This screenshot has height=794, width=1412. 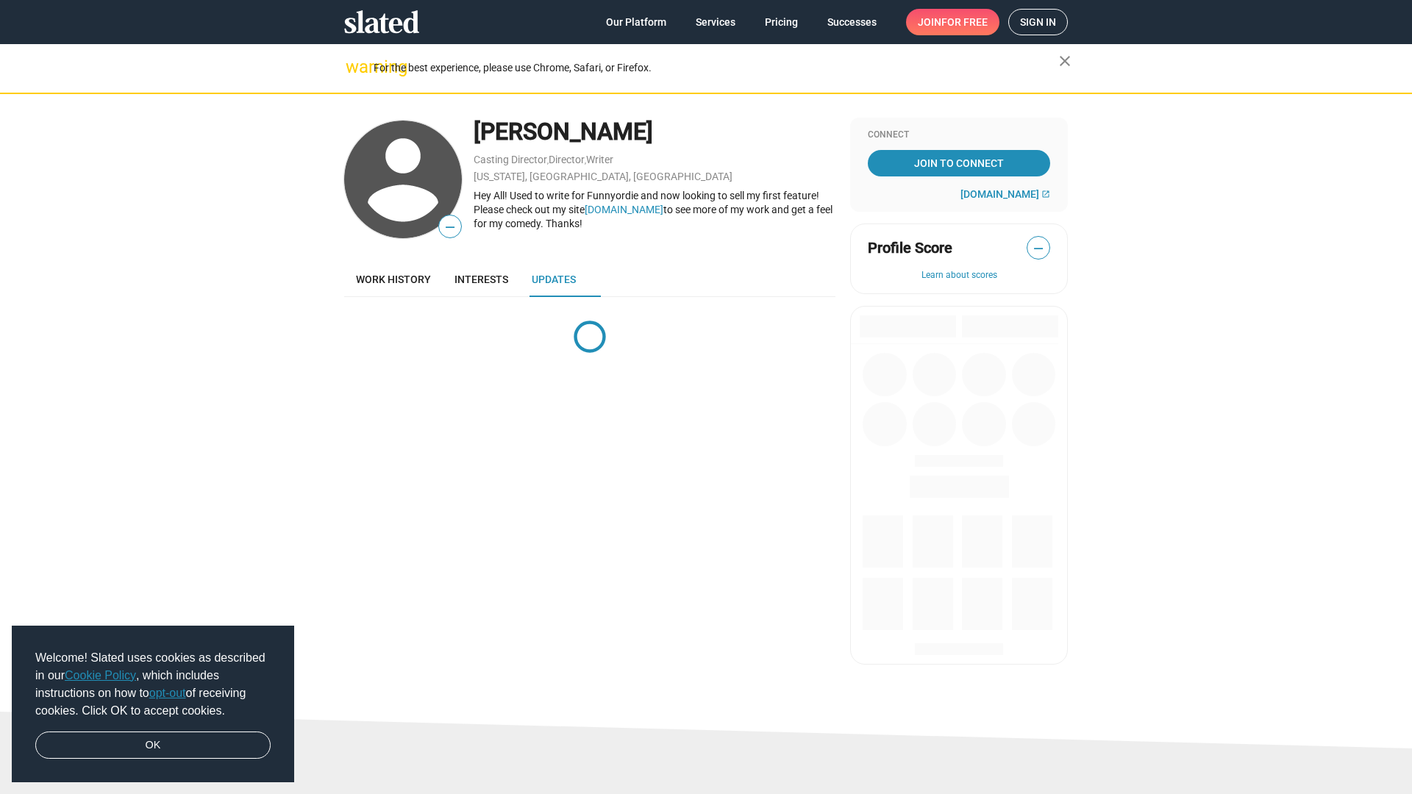 What do you see at coordinates (959, 135) in the screenshot?
I see `div: Connect` at bounding box center [959, 135].